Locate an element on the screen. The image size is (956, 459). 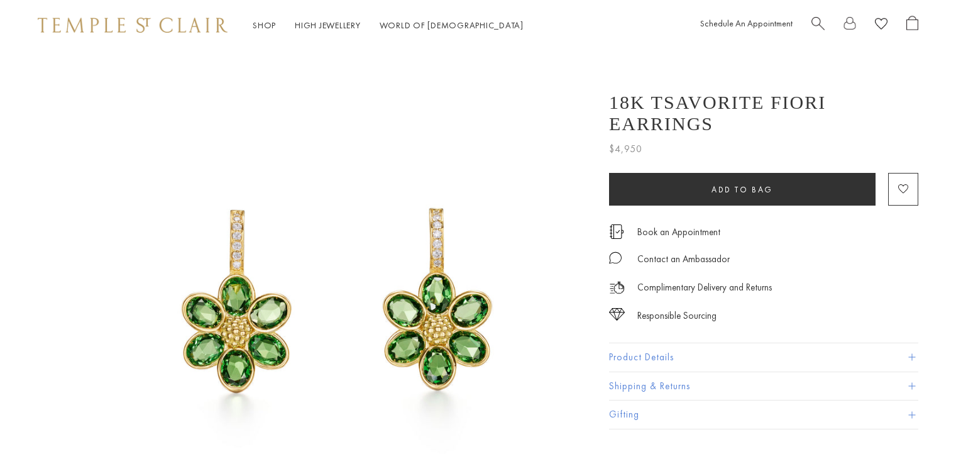
a: High JewelleryHigh Jewellery is located at coordinates (327, 25).